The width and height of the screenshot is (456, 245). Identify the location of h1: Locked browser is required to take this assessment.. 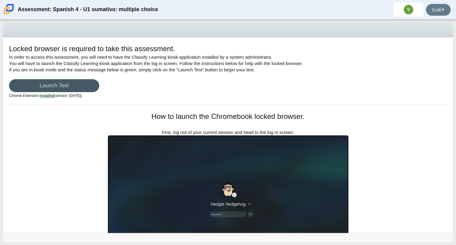
(92, 49).